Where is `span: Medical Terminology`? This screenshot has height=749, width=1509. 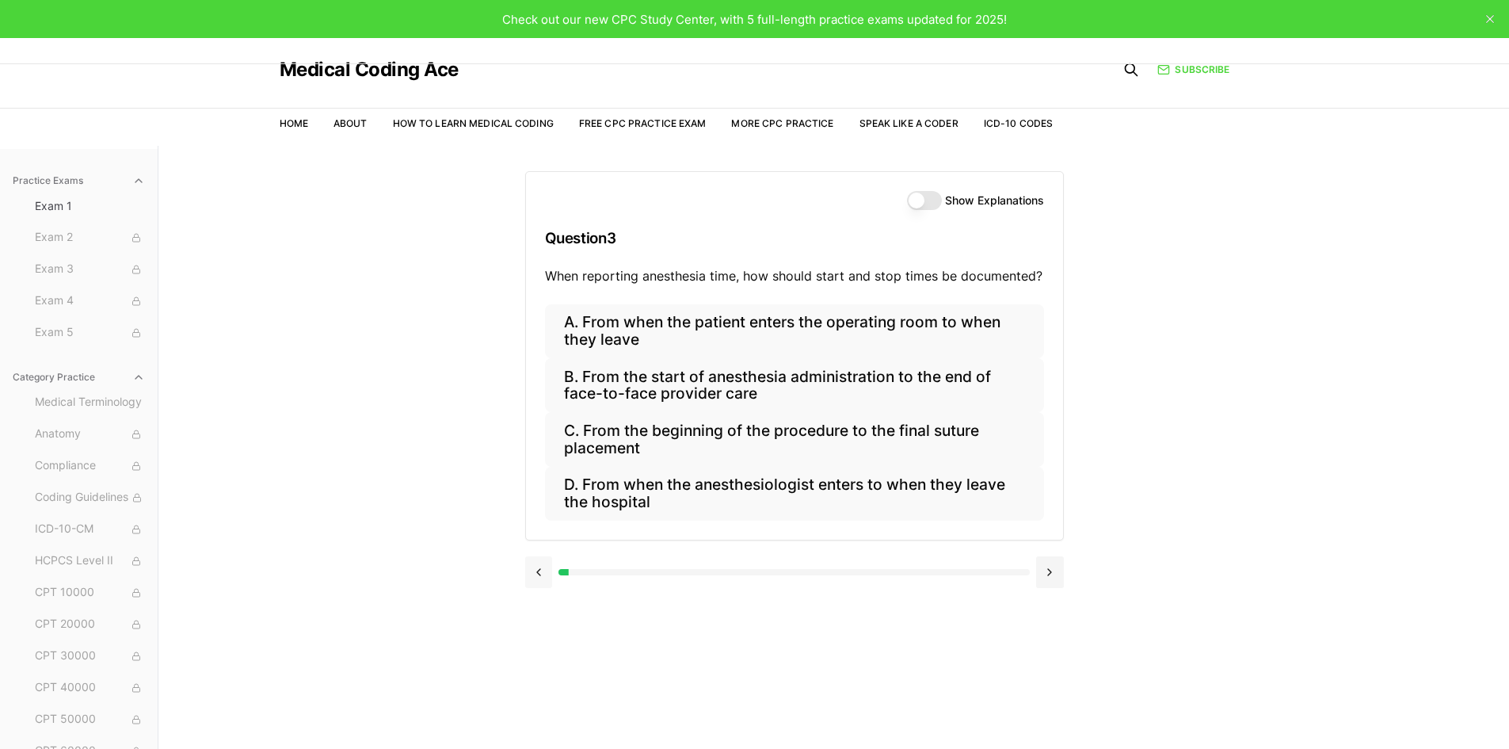 span: Medical Terminology is located at coordinates (90, 403).